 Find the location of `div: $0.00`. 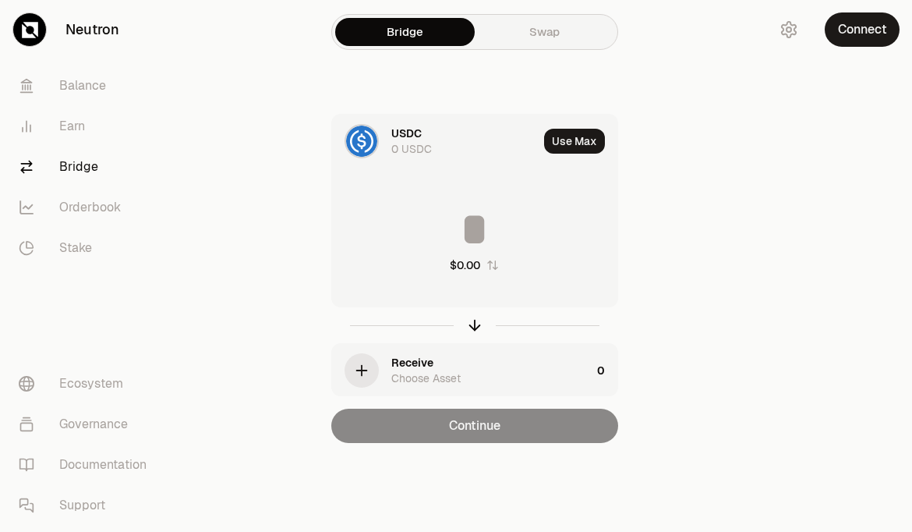

div: $0.00 is located at coordinates (465, 265).